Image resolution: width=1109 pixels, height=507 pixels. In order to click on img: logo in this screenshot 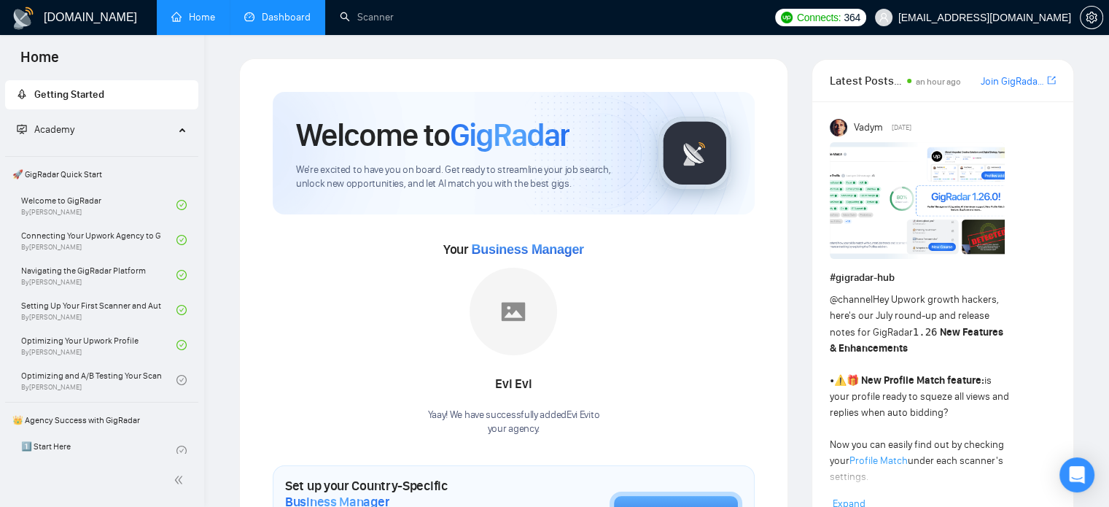, I will do `click(23, 18)`.